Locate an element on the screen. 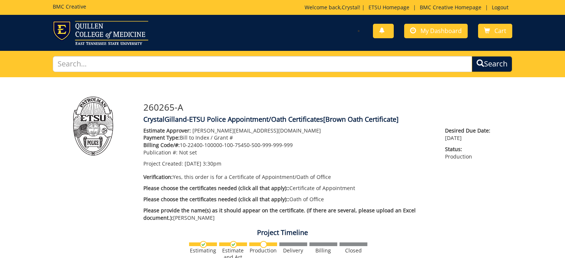 The height and width of the screenshot is (258, 565). input: Search... is located at coordinates (263, 64).